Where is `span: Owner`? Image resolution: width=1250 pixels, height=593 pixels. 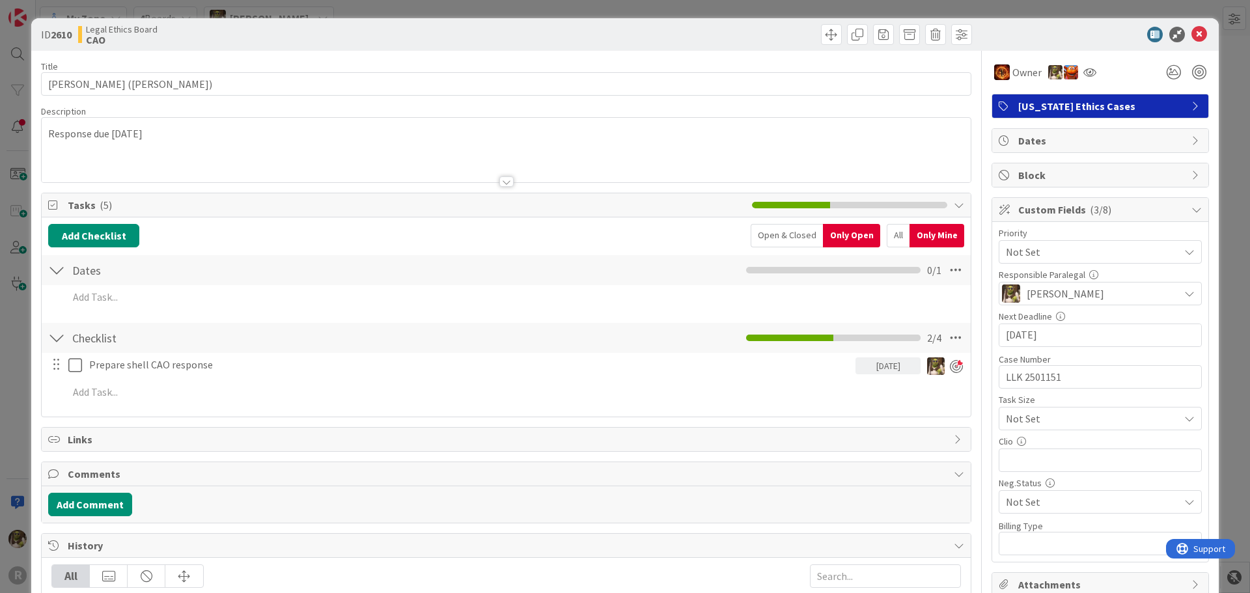 span: Owner is located at coordinates (1027, 72).